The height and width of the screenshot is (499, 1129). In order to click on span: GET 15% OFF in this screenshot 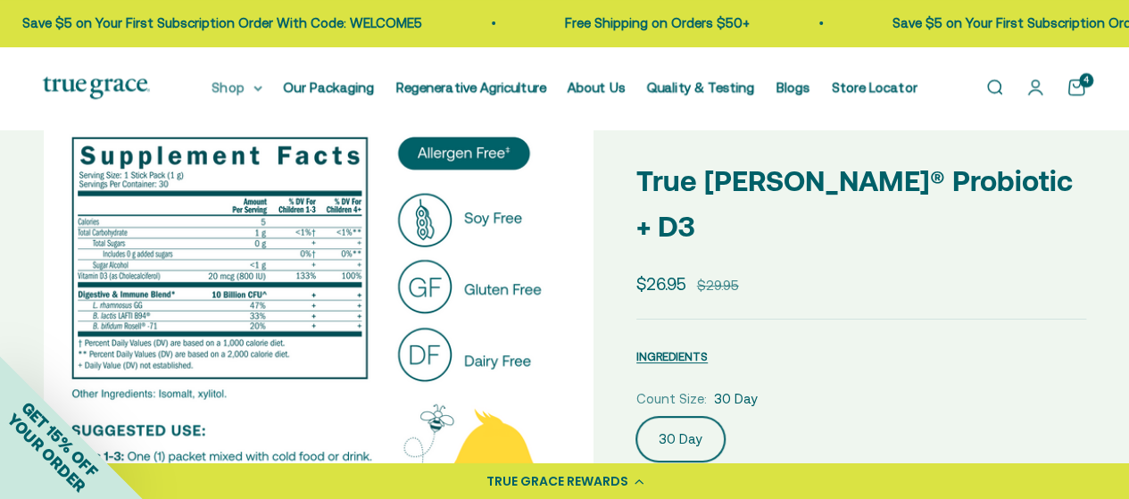, I will do `click(59, 438)`.